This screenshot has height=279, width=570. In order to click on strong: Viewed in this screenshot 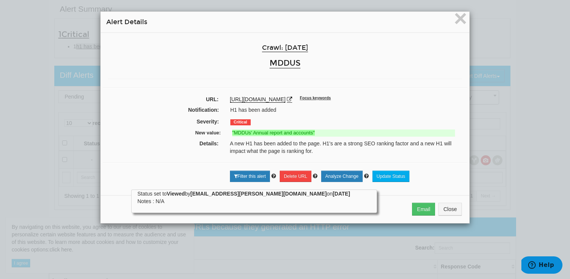, I will do `click(176, 194)`.